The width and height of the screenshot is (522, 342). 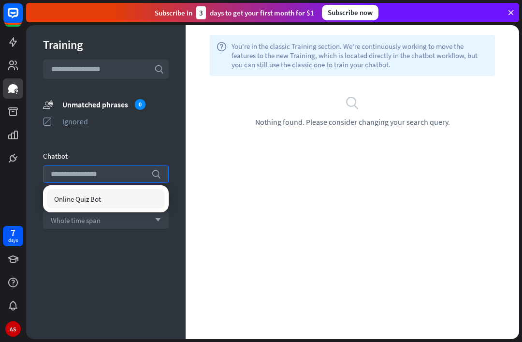 I want to click on div: Subscribe in days to get your first month for $1, so click(x=234, y=13).